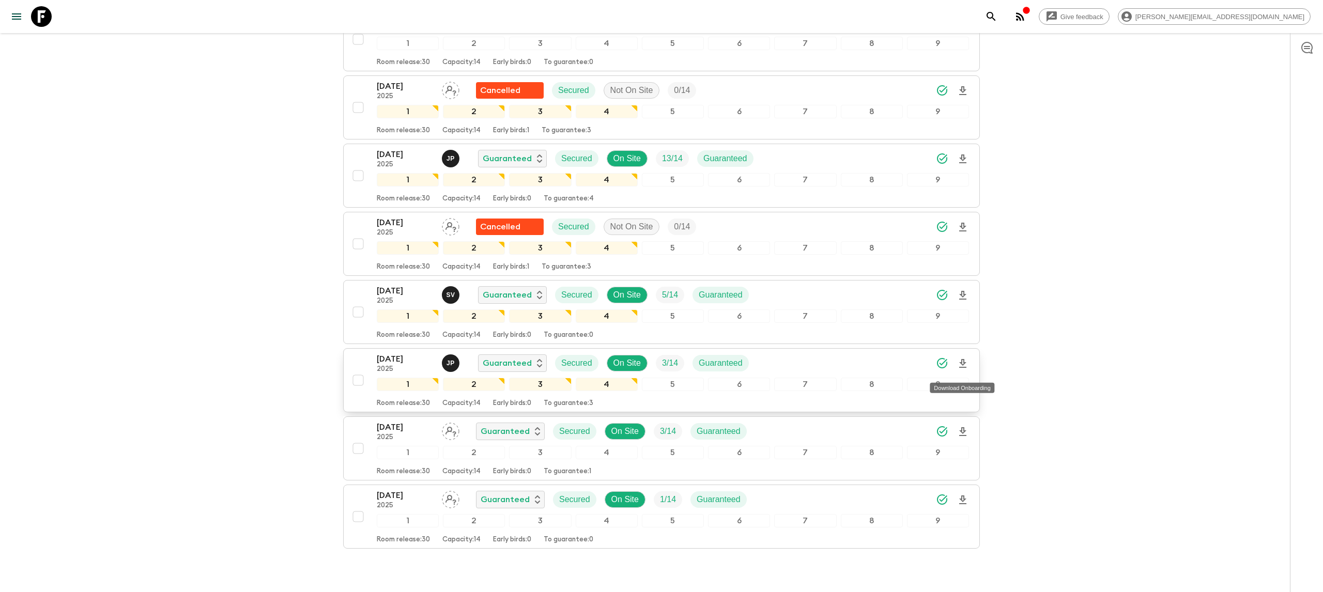 The image size is (1323, 592). Describe the element at coordinates (631, 90) in the screenshot. I see `div: Not On Site` at that location.